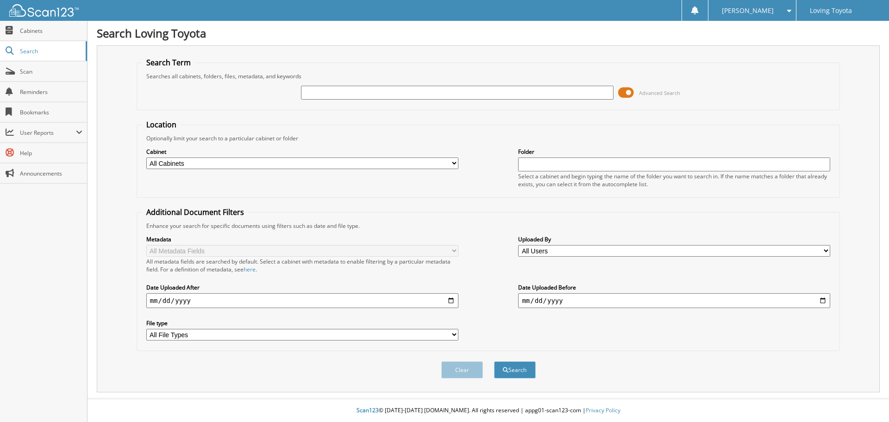 The image size is (889, 422). I want to click on span: Loving Toyota, so click(831, 11).